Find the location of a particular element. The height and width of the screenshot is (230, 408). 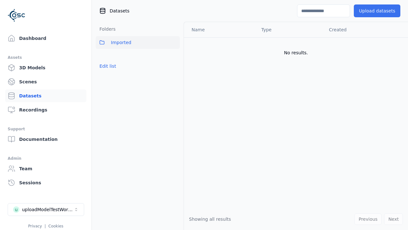

button: Select a workspace is located at coordinates (46, 209).